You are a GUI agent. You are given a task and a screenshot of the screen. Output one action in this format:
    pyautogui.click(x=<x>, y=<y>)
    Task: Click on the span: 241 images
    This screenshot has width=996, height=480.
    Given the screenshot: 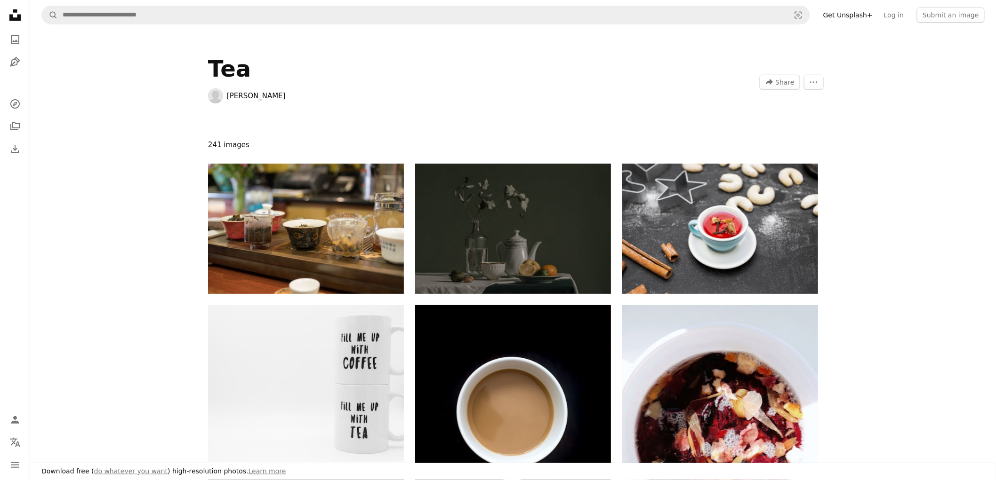 What is the action you would take?
    pyautogui.click(x=229, y=145)
    